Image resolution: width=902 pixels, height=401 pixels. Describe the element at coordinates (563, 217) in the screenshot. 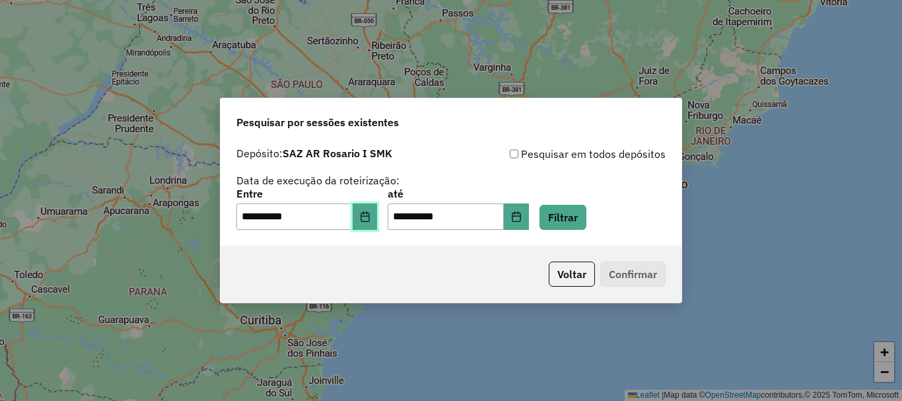

I see `button: Filtrar` at that location.